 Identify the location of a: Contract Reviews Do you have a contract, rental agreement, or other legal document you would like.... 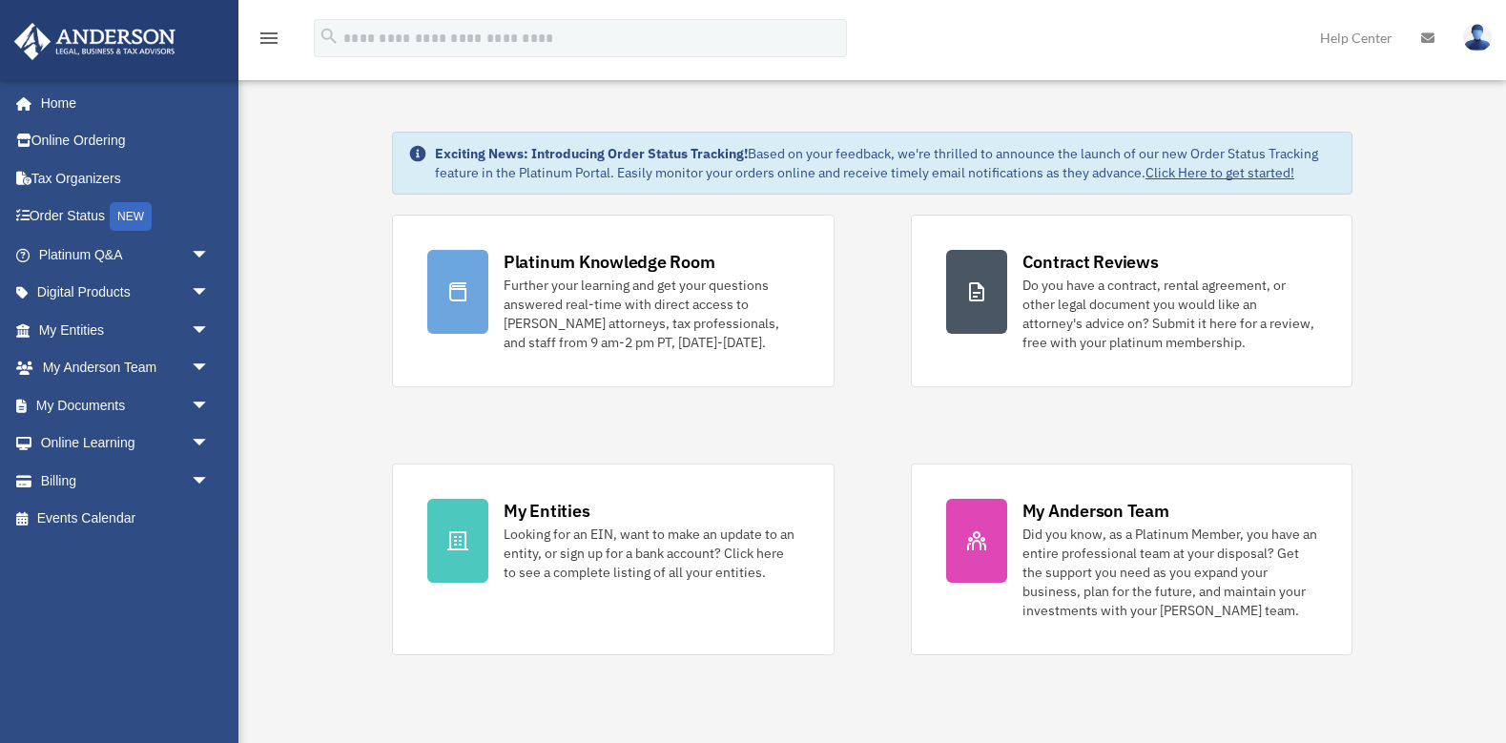
(1132, 300).